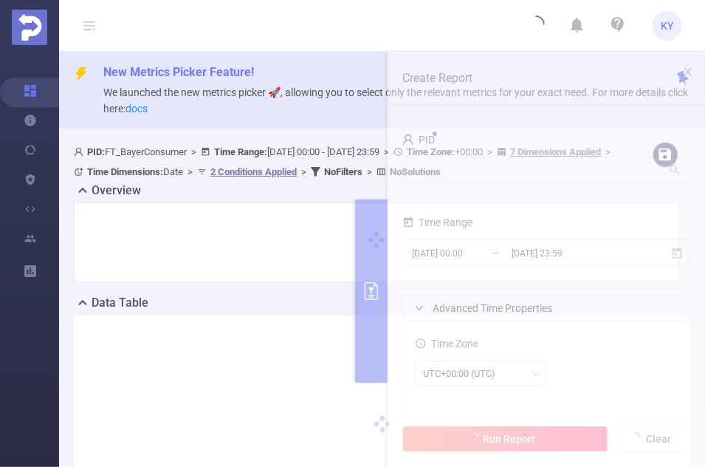 The height and width of the screenshot is (467, 705). Describe the element at coordinates (688, 72) in the screenshot. I see `i: icon: close` at that location.